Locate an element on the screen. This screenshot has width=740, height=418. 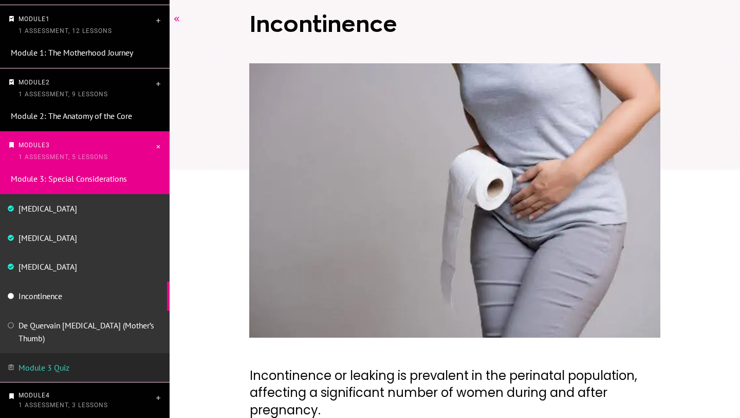
img: Module 3: Special Considerations is located at coordinates (455, 200).